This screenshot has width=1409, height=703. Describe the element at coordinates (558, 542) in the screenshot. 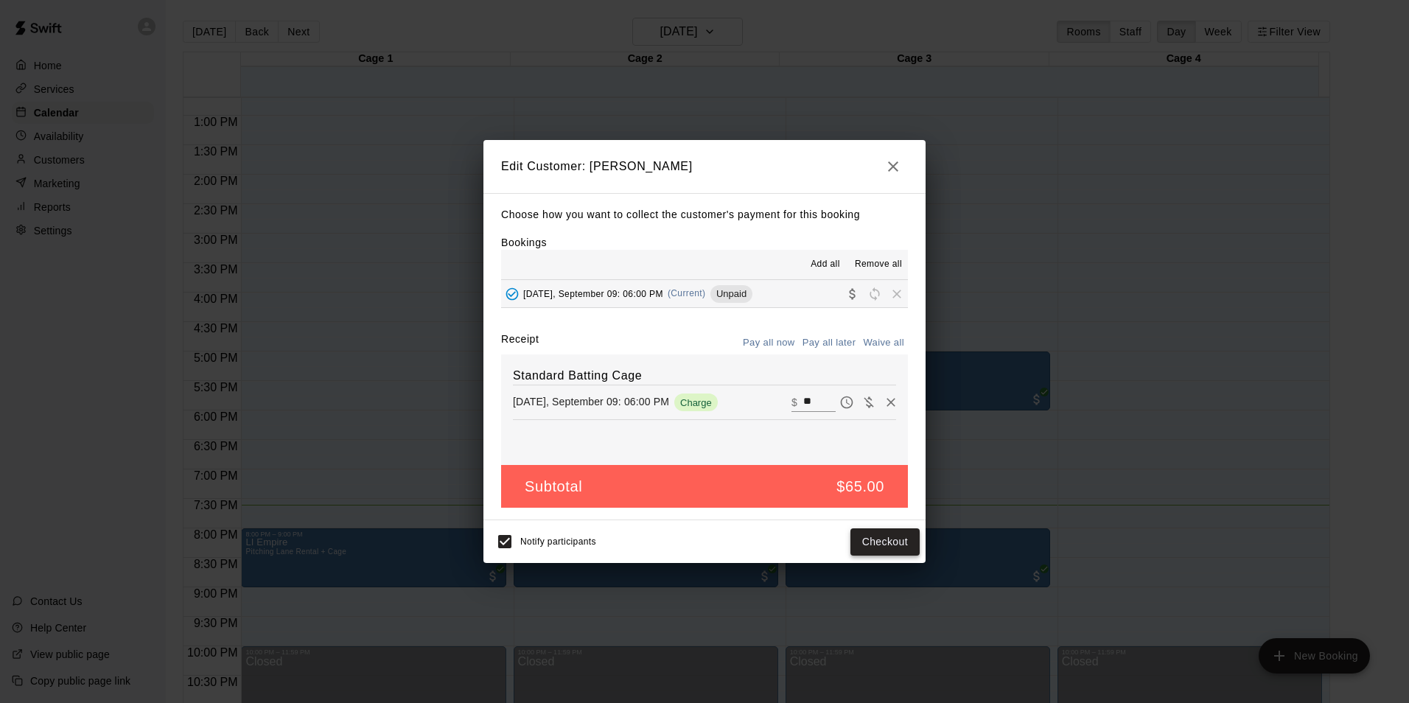

I see `span: Notify participants` at that location.